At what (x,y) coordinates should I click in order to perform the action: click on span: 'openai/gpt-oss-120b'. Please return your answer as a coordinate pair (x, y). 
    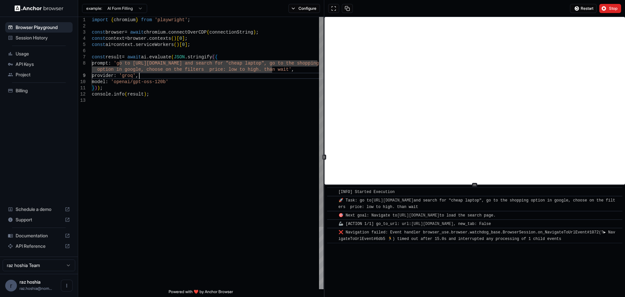
    Looking at the image, I should click on (140, 82).